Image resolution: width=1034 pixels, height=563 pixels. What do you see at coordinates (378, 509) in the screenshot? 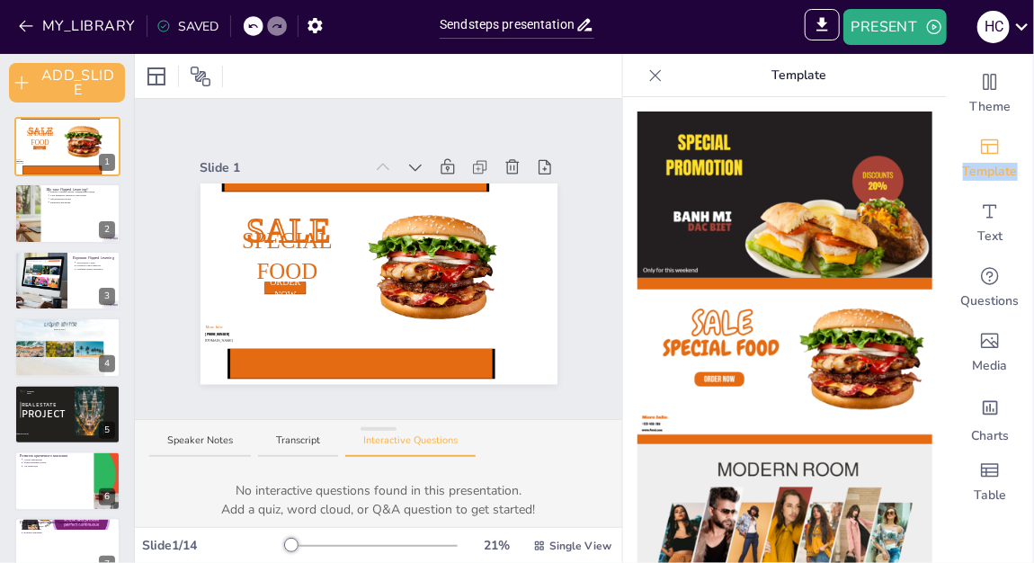
I see `p: Add a quiz, word cloud, or Q&A question to get started!` at bounding box center [378, 509].